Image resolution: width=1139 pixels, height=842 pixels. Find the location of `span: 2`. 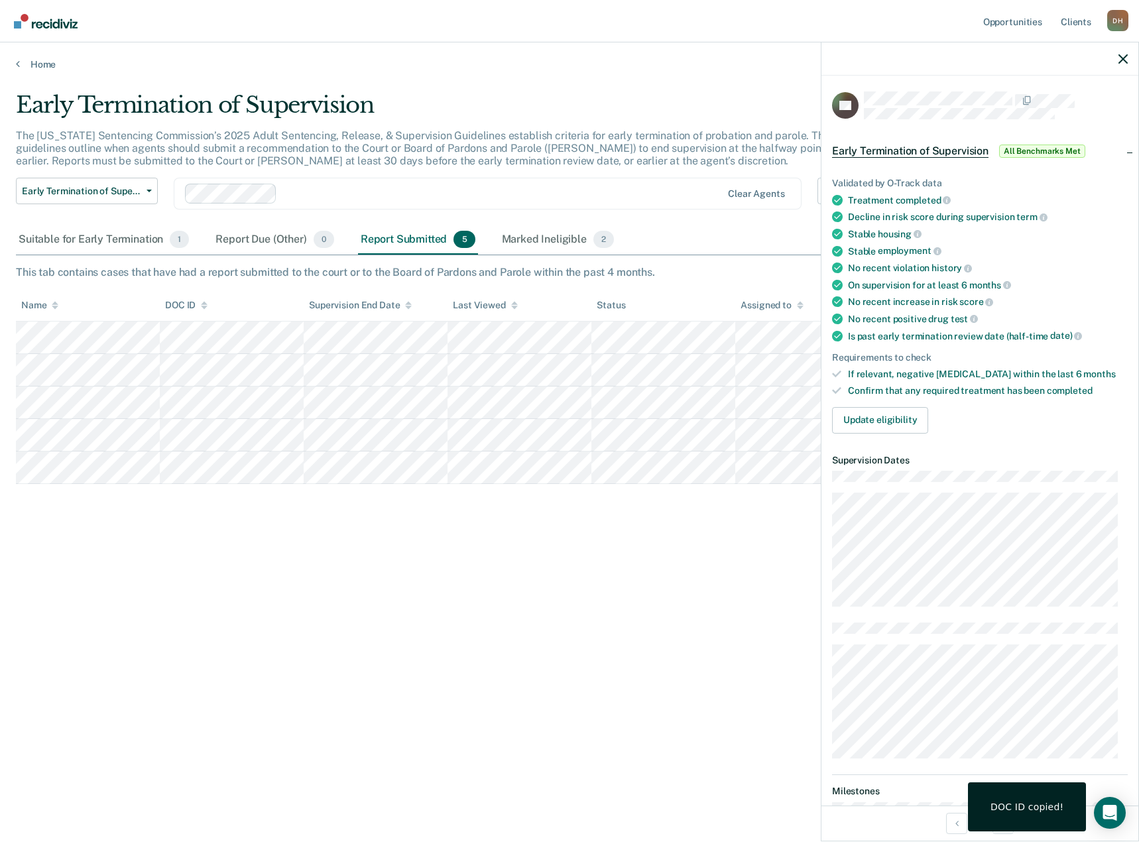

span: 2 is located at coordinates (604, 239).